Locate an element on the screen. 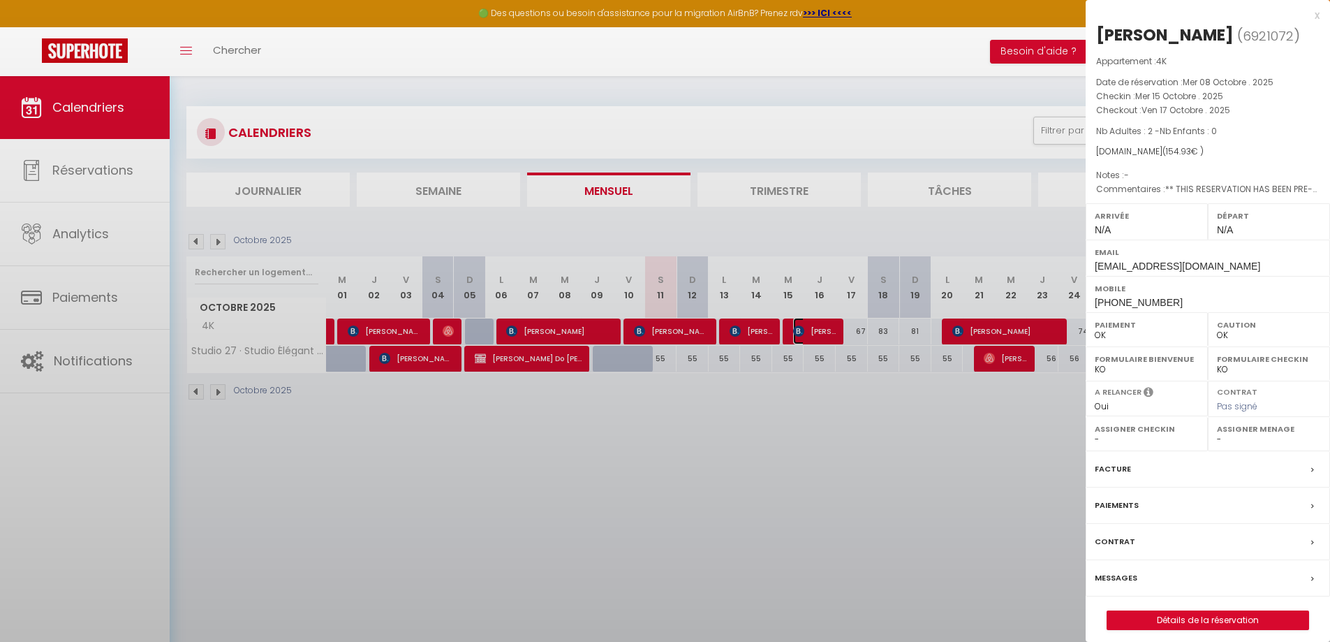  label: Formulaire Bienvenue is located at coordinates (1147, 359).